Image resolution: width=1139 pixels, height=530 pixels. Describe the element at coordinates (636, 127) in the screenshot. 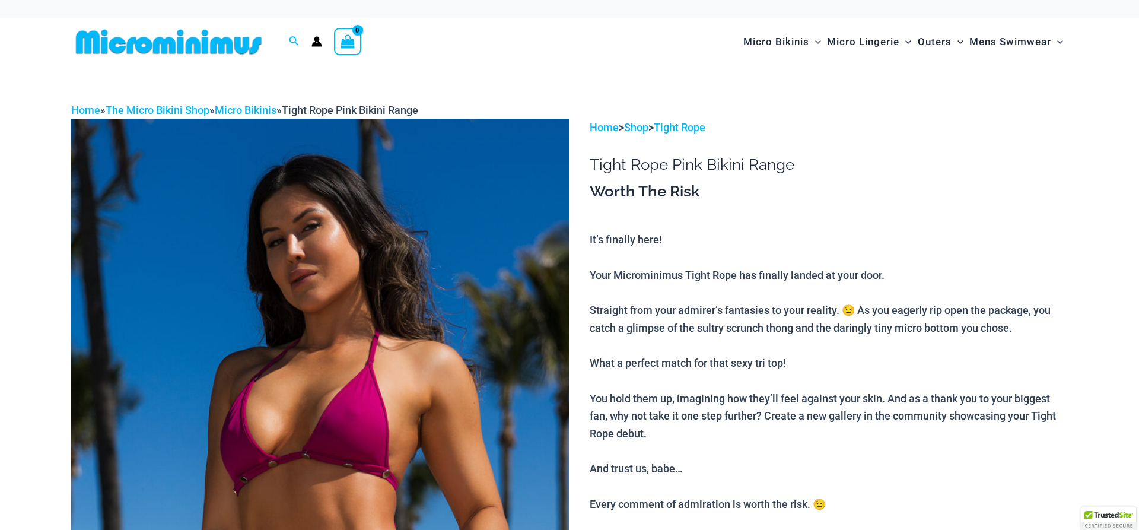

I see `a: Shop` at that location.